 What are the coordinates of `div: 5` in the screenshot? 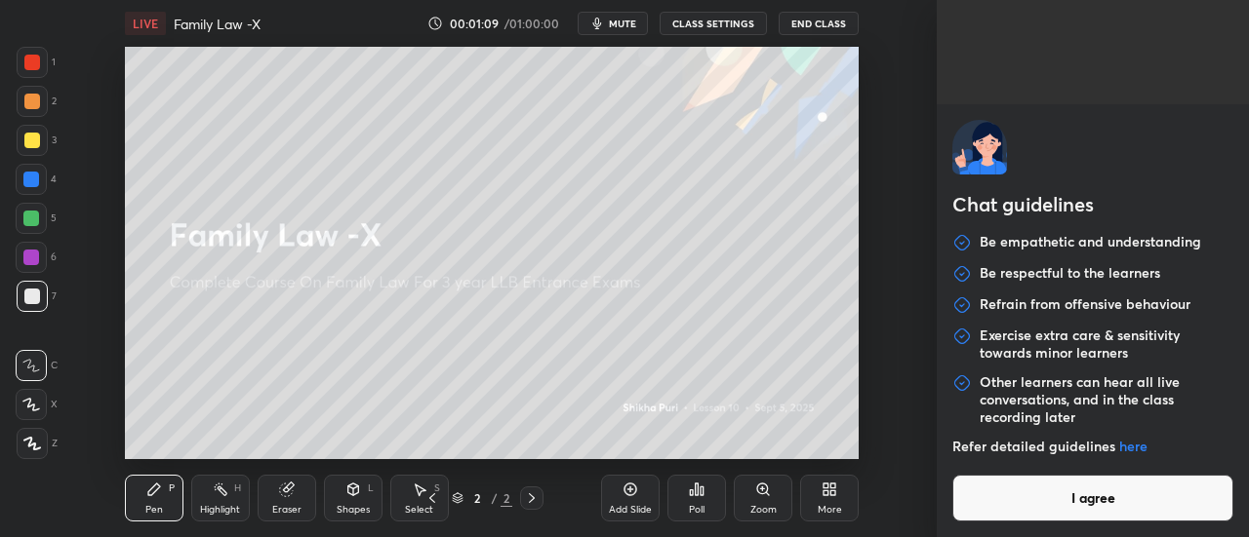 It's located at (36, 219).